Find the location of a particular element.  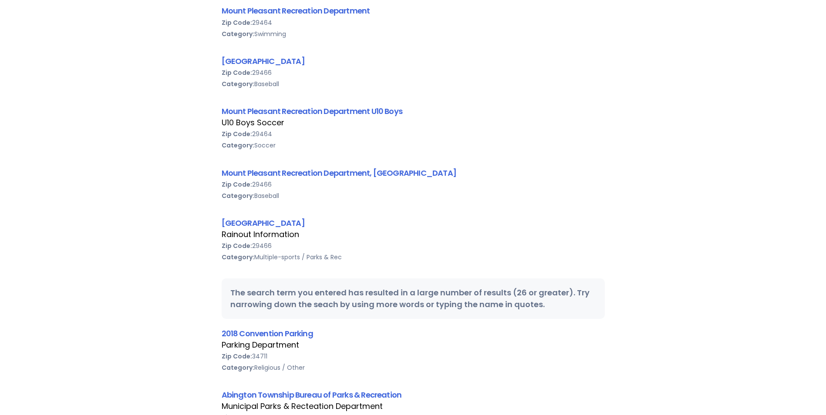

div: The search term you entered has resulted in a large number of results (26 or greater). Try narrow... is located at coordinates (413, 299).